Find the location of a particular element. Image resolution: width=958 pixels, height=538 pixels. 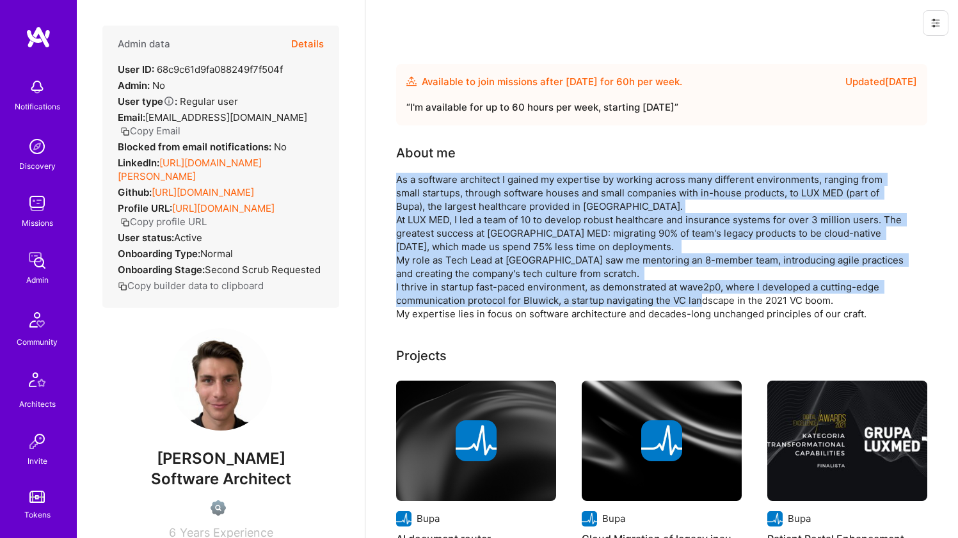

img: Invite is located at coordinates (37, 441).